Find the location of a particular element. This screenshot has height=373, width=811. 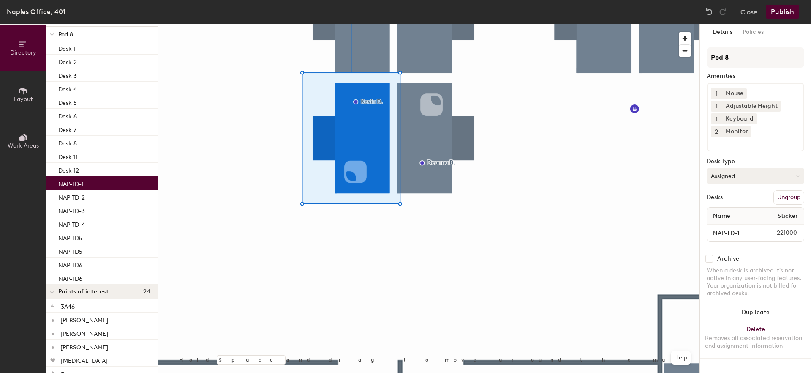

span: Directory is located at coordinates (23, 52).